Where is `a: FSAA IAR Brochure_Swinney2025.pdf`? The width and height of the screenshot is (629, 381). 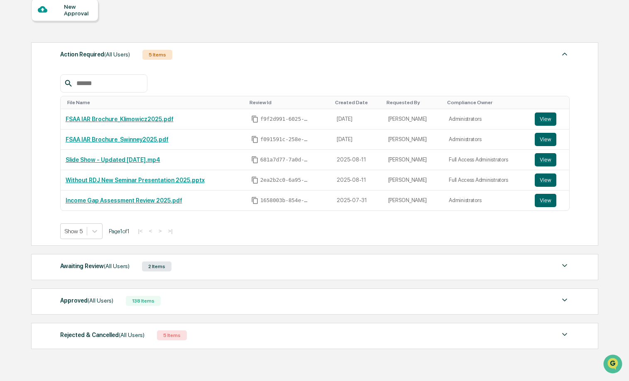
a: FSAA IAR Brochure_Swinney2025.pdf is located at coordinates (117, 140).